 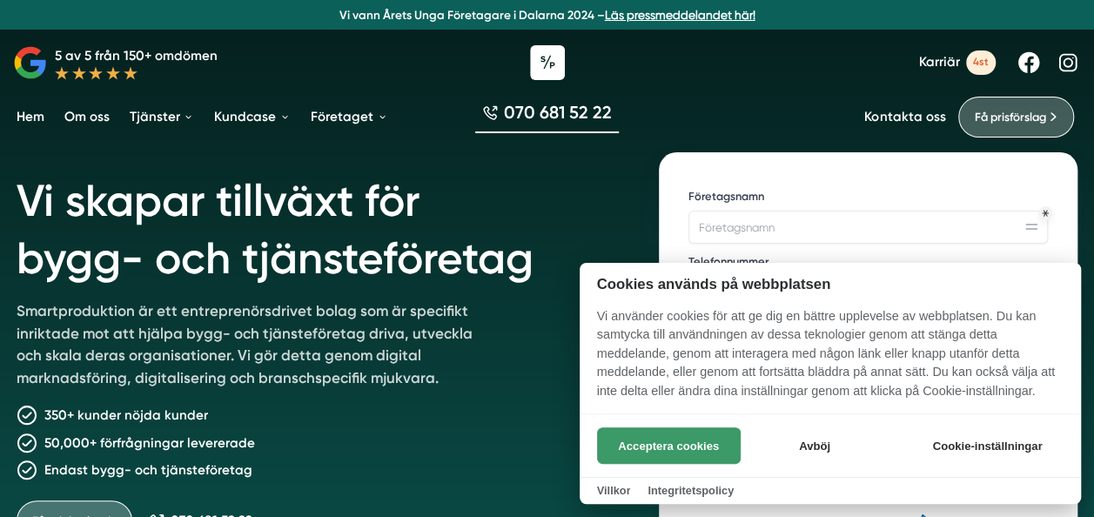 I want to click on button: Cookie-inställningar, so click(x=987, y=446).